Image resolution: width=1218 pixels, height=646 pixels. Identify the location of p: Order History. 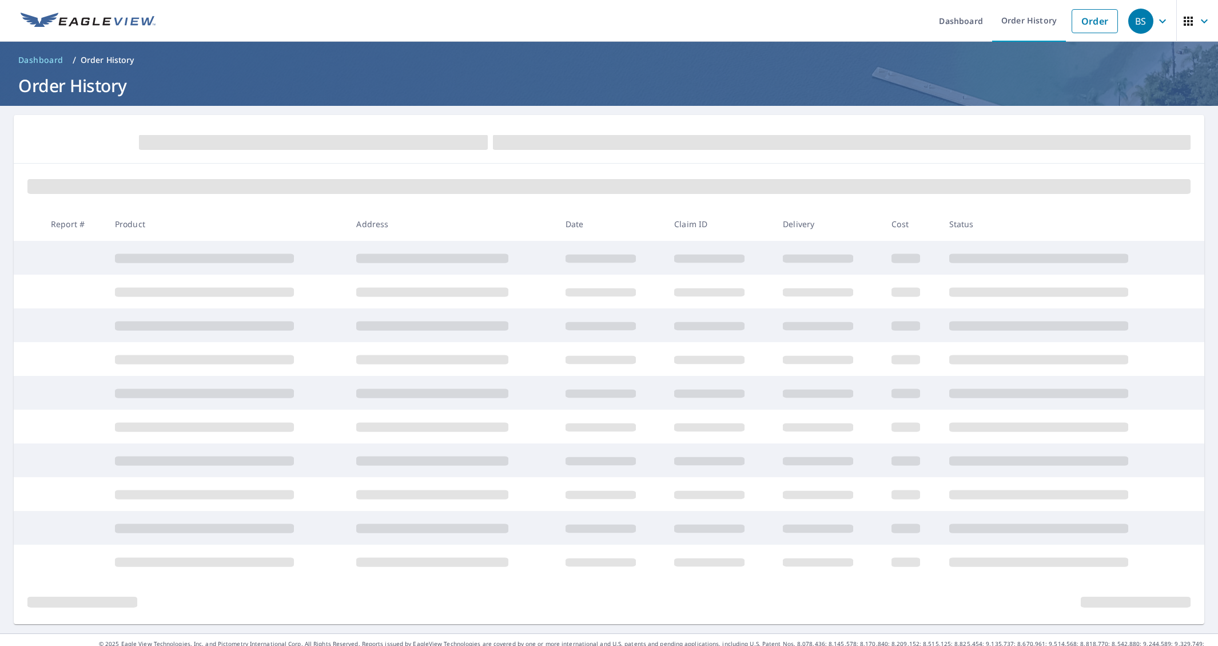
(108, 60).